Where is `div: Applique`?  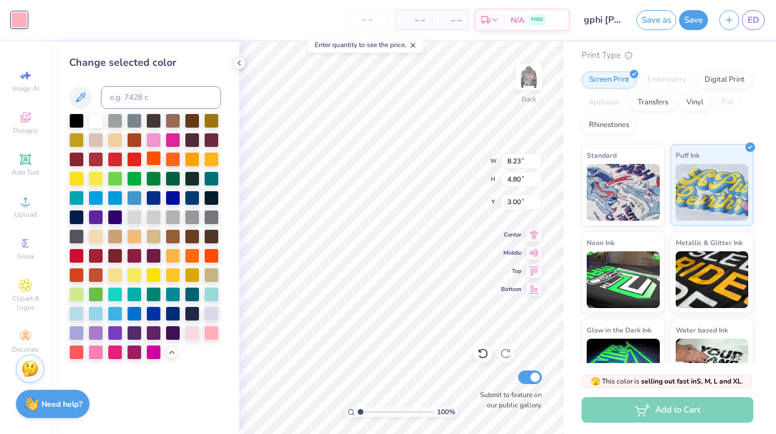 div: Applique is located at coordinates (604, 103).